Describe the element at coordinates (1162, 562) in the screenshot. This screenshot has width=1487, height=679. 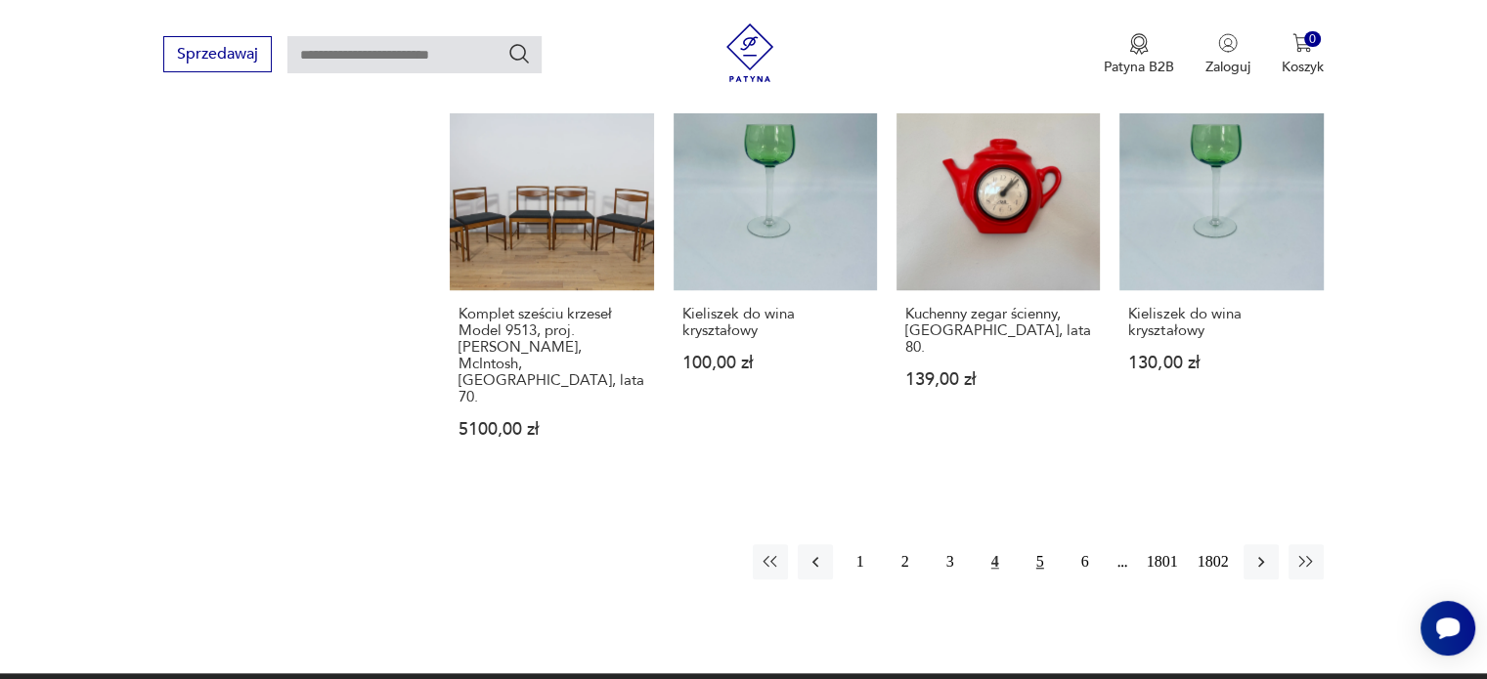
I see `button: 1801` at that location.